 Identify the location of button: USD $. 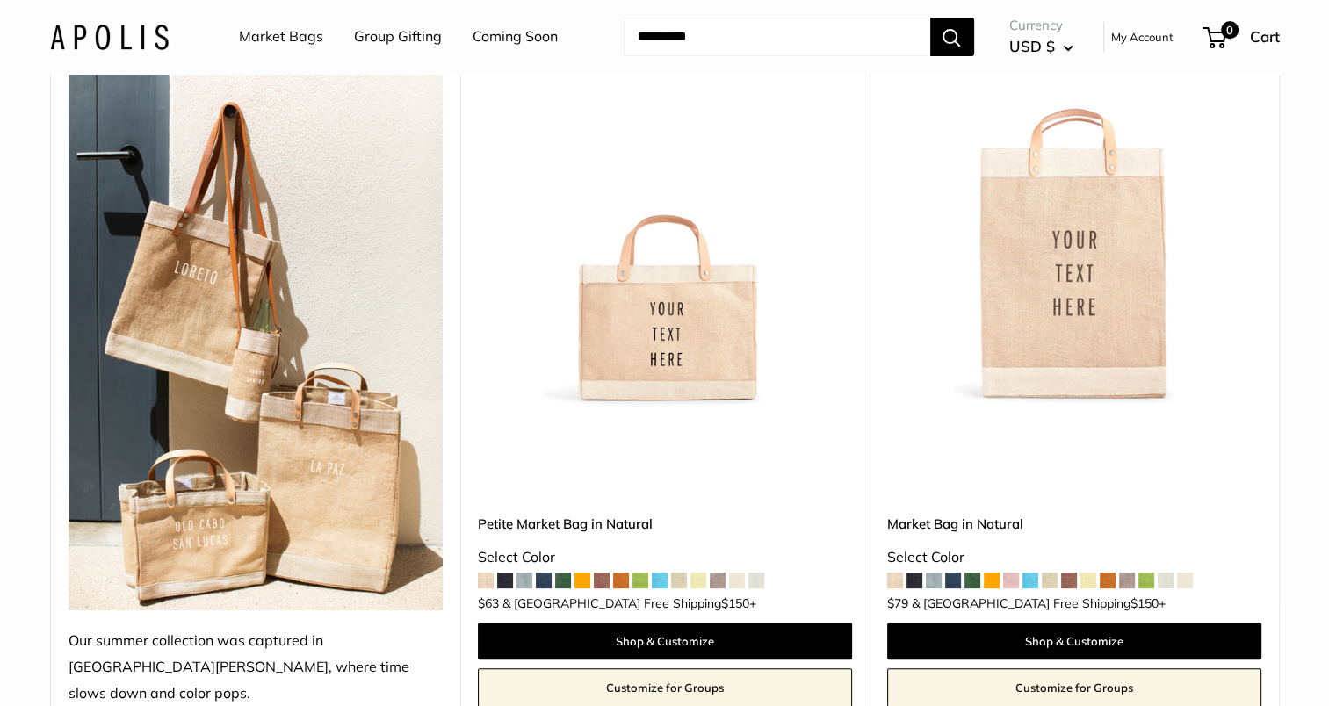
(1041, 47).